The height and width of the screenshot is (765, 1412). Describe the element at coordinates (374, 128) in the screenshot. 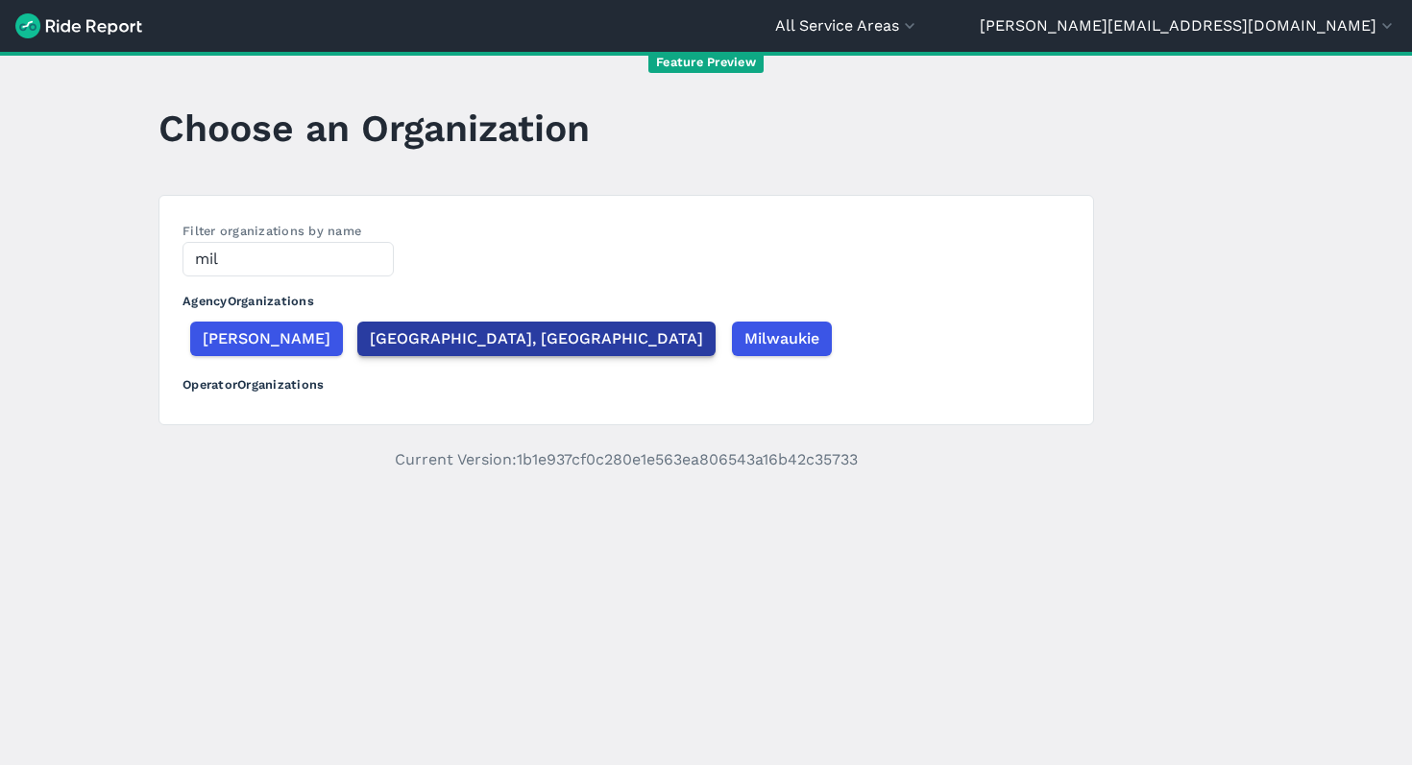

I see `h1: Choose an Organization` at that location.